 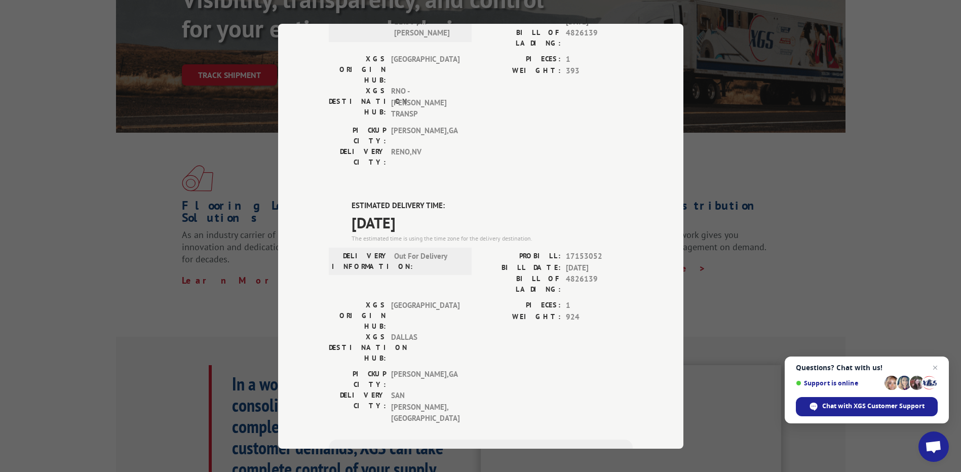 What do you see at coordinates (521, 256) in the screenshot?
I see `label: PROBILL:` at bounding box center [521, 256].